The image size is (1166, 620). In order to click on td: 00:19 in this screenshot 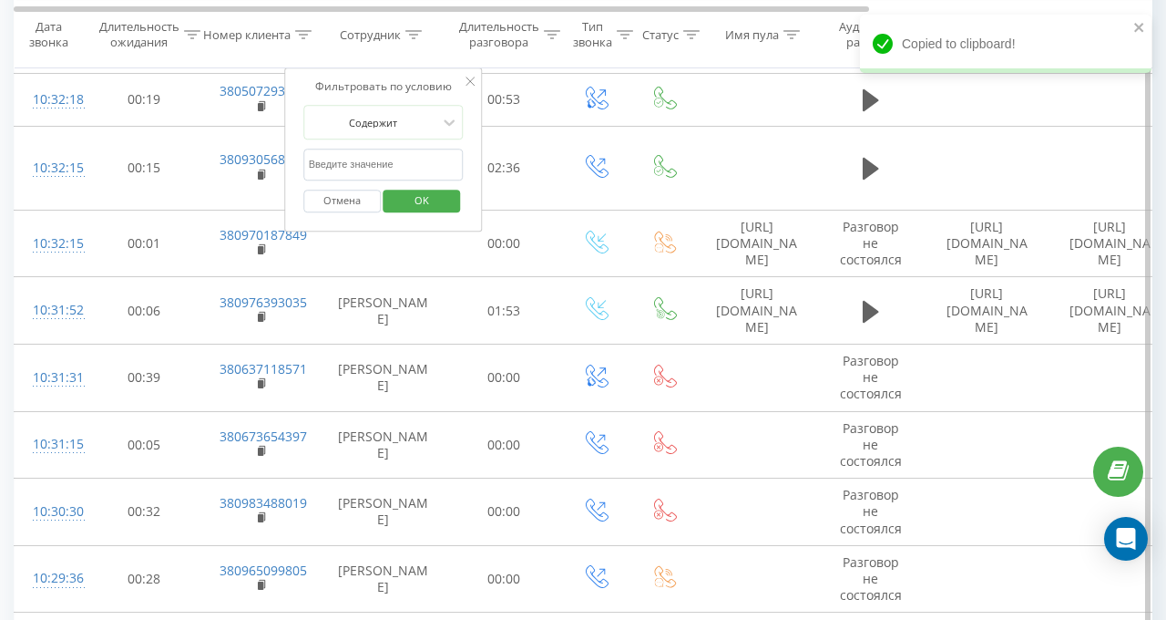, I will do `click(144, 99)`.